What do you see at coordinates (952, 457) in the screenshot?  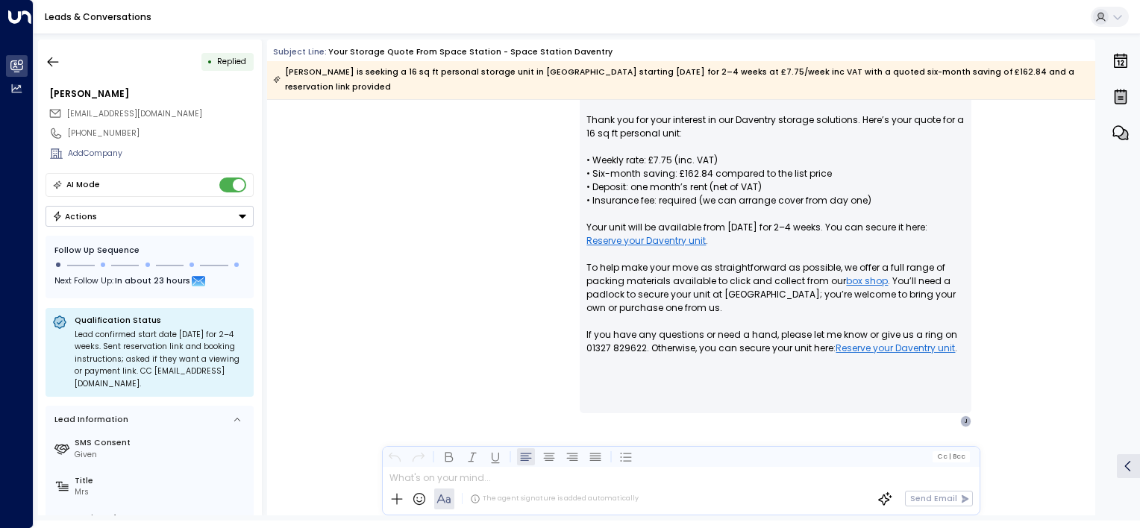 I see `span: Cc Bcc` at bounding box center [952, 457].